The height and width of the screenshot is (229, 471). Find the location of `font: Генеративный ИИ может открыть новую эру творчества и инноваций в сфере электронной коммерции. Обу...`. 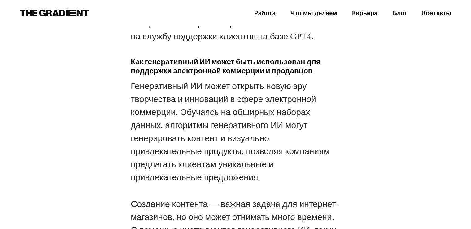

font: Генеративный ИИ может открыть новую эру творчества и инноваций в сфере электронной коммерции. Обу... is located at coordinates (230, 132).